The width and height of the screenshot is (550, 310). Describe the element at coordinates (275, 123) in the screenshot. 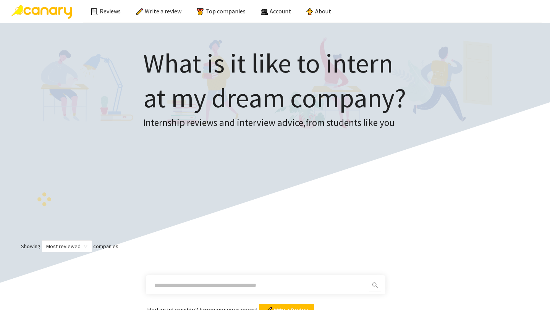

I see `h3: Internship reviews and interview advice, from students like you` at that location.